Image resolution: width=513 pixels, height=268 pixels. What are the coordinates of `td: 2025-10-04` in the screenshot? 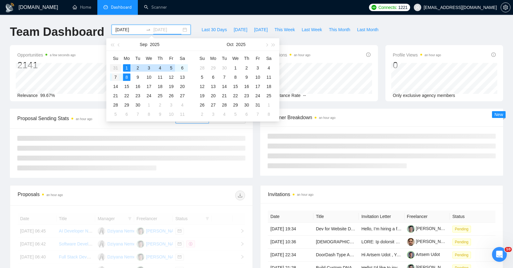 It's located at (269, 68).